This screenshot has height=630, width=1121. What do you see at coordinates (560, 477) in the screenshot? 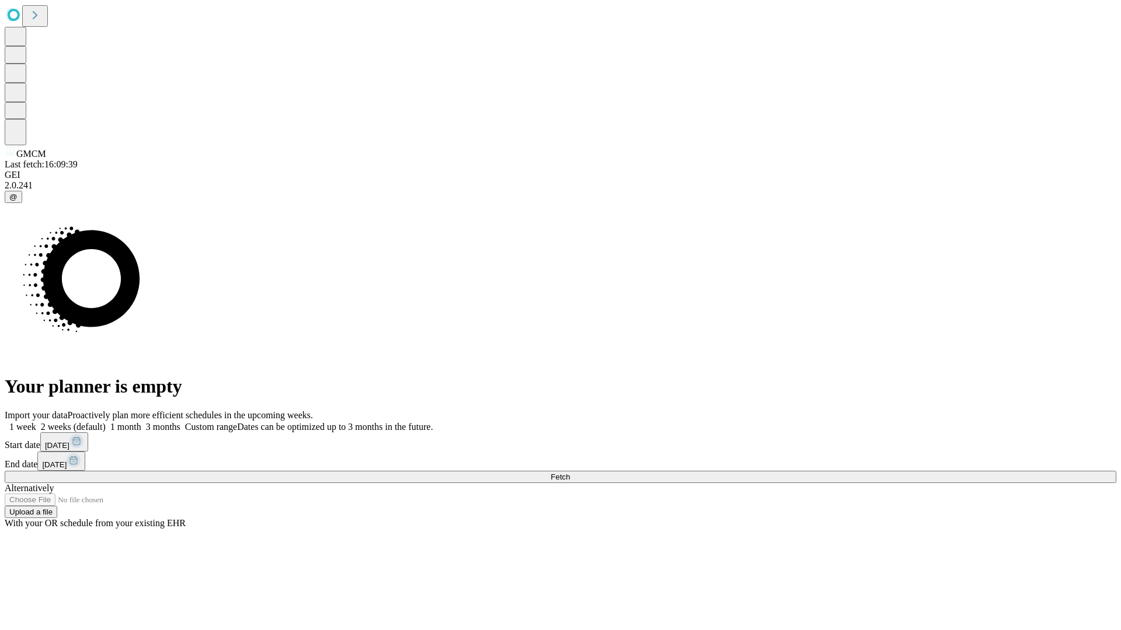
I see `button: Fetch` at bounding box center [560, 477].